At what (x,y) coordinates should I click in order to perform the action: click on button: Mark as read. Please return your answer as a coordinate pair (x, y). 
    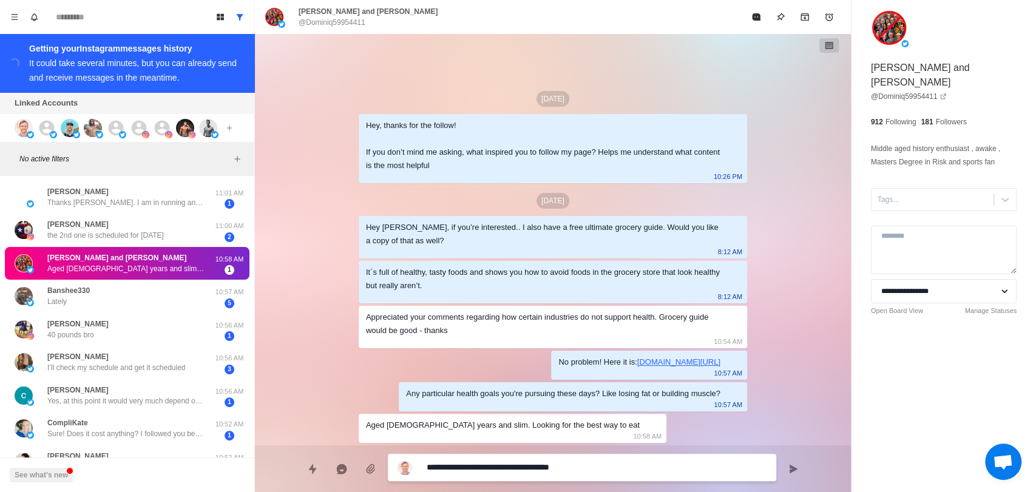
    Looking at the image, I should click on (756, 17).